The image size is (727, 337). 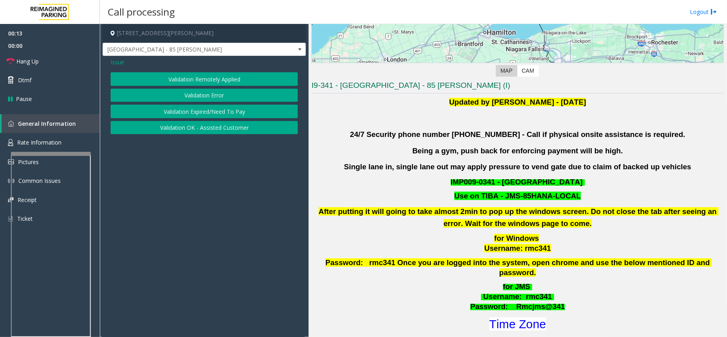 I want to click on label: CAM, so click(x=528, y=71).